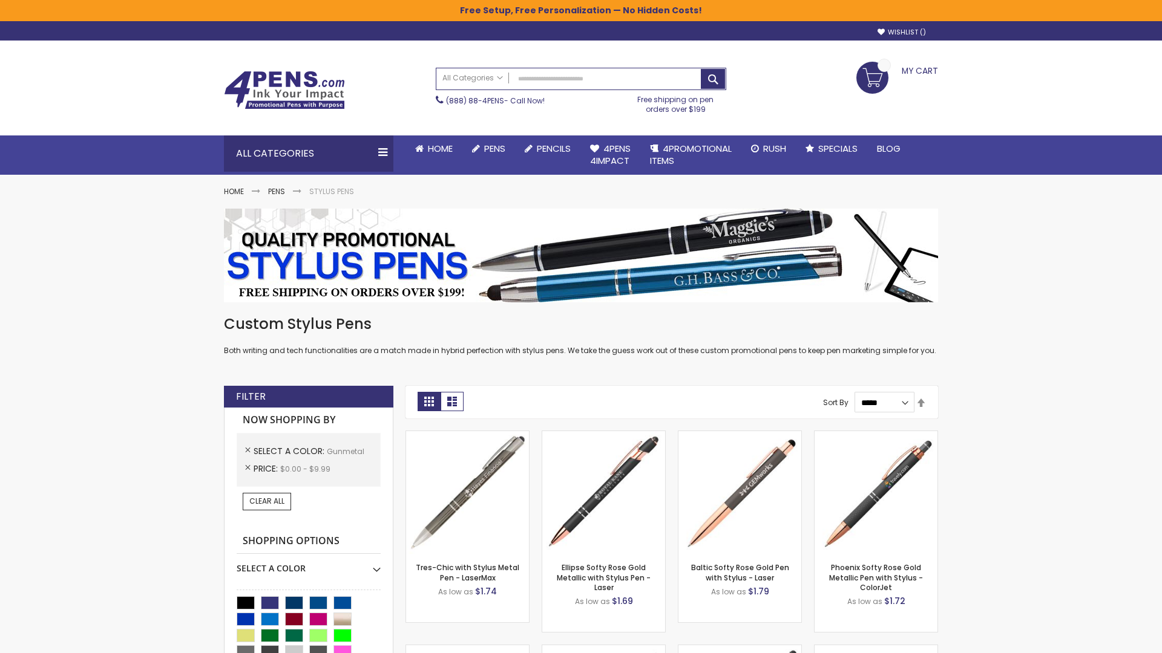 This screenshot has width=1162, height=653. Describe the element at coordinates (554, 148) in the screenshot. I see `span: Pencils` at that location.